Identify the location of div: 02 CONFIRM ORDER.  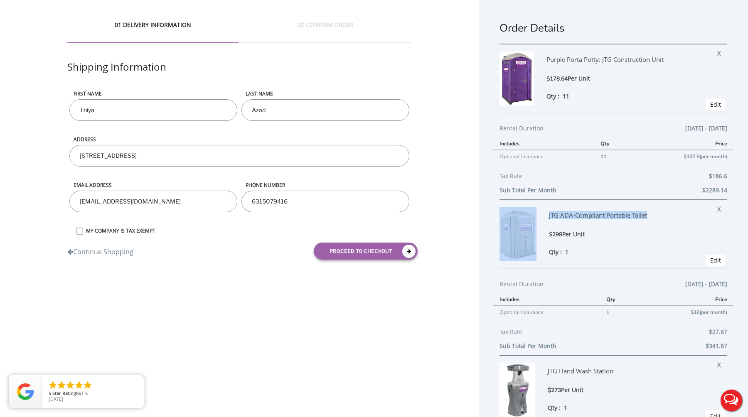
(326, 32).